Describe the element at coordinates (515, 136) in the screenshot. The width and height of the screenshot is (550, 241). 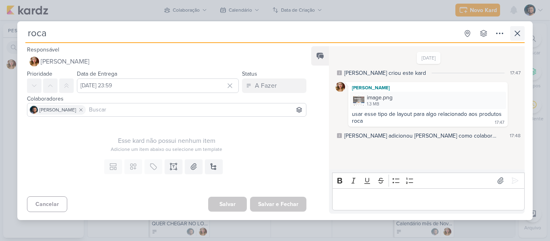
I see `div: 17:48` at that location.